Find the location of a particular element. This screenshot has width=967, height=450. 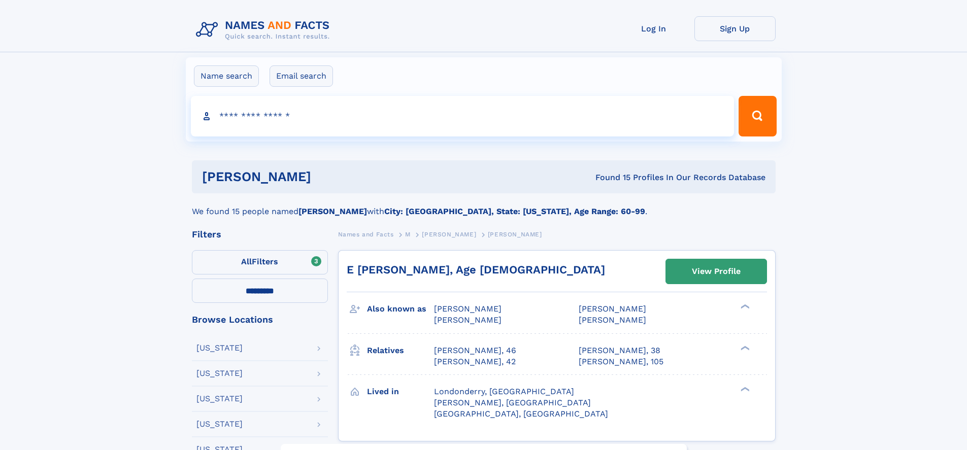

h3: Also known as is located at coordinates (401, 309).